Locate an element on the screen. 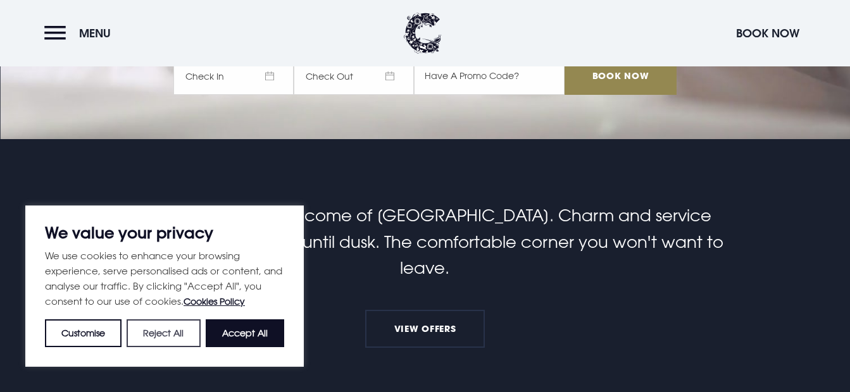 The image size is (850, 392). a: Cookies Policy is located at coordinates (214, 301).